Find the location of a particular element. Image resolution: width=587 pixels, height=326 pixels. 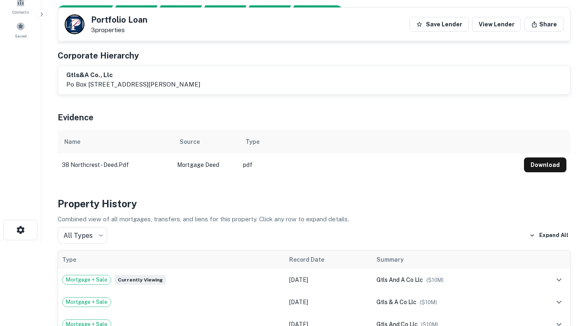

td: Mortgage Deed is located at coordinates (206, 165).